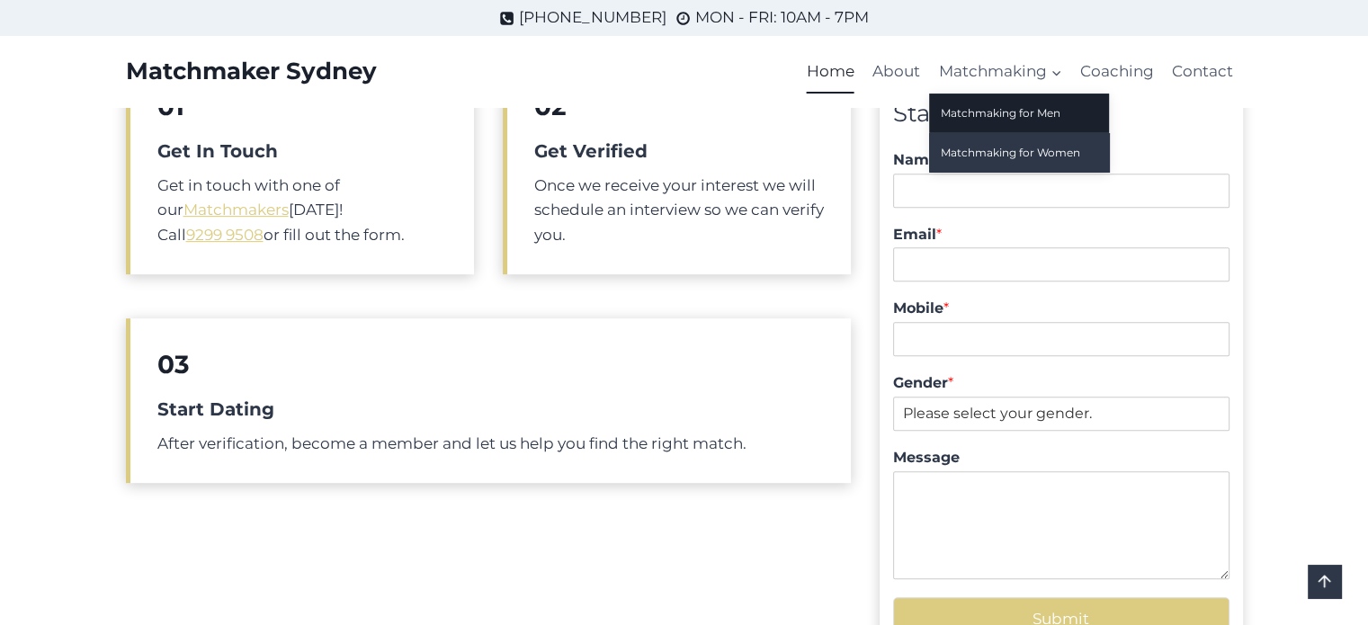  What do you see at coordinates (1060, 160) in the screenshot?
I see `label: Name` at bounding box center [1060, 160].